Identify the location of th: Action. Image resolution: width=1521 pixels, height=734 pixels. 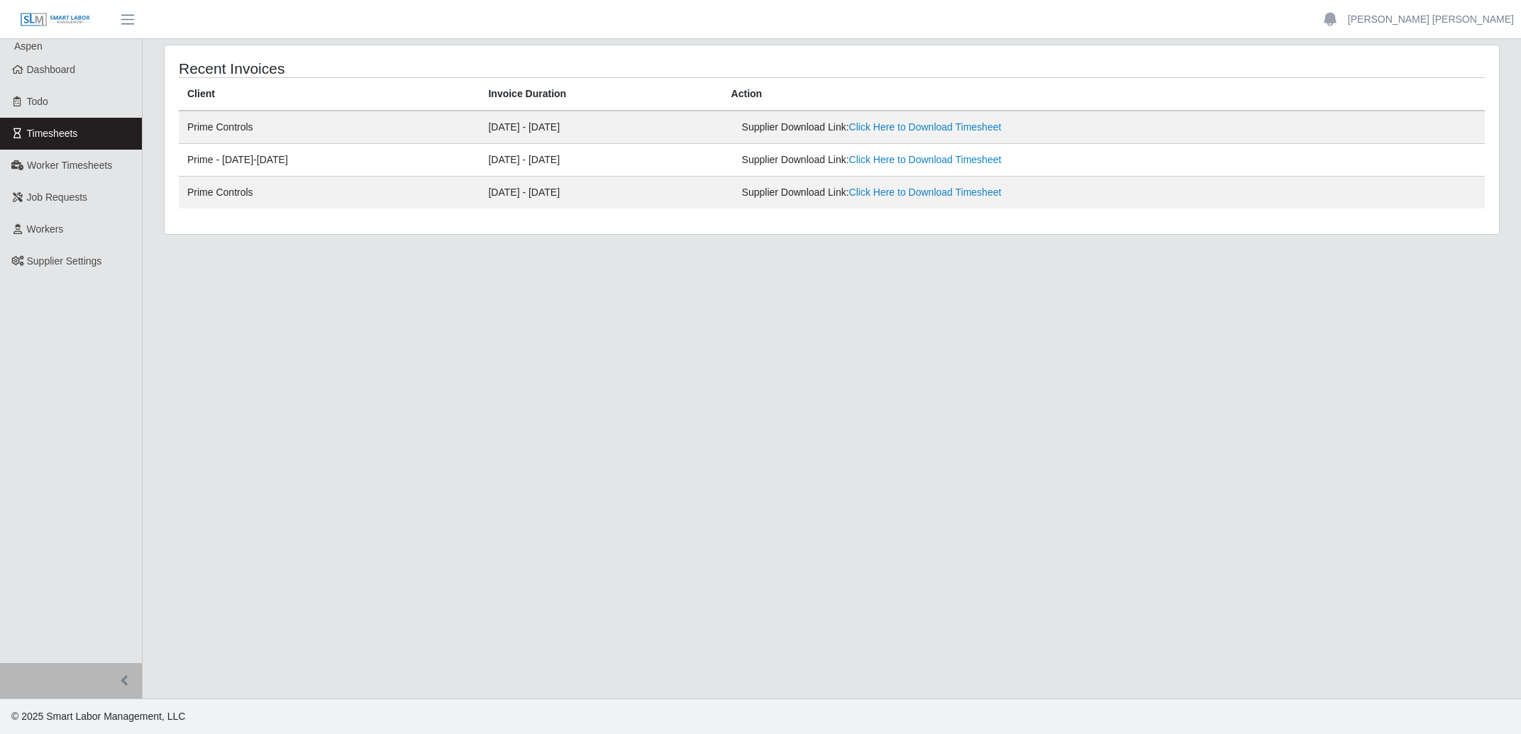
(1104, 94).